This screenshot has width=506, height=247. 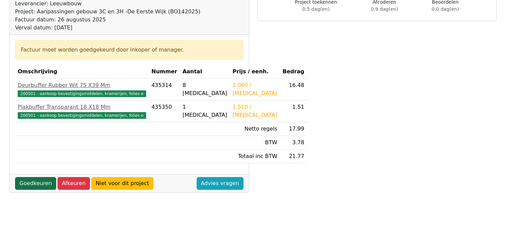 I want to click on a: Plakbuffer Transparant 18 X18 Mm200501 - aankoop bevestigingsmiddelen, kramerijen, folies e, so click(x=82, y=111).